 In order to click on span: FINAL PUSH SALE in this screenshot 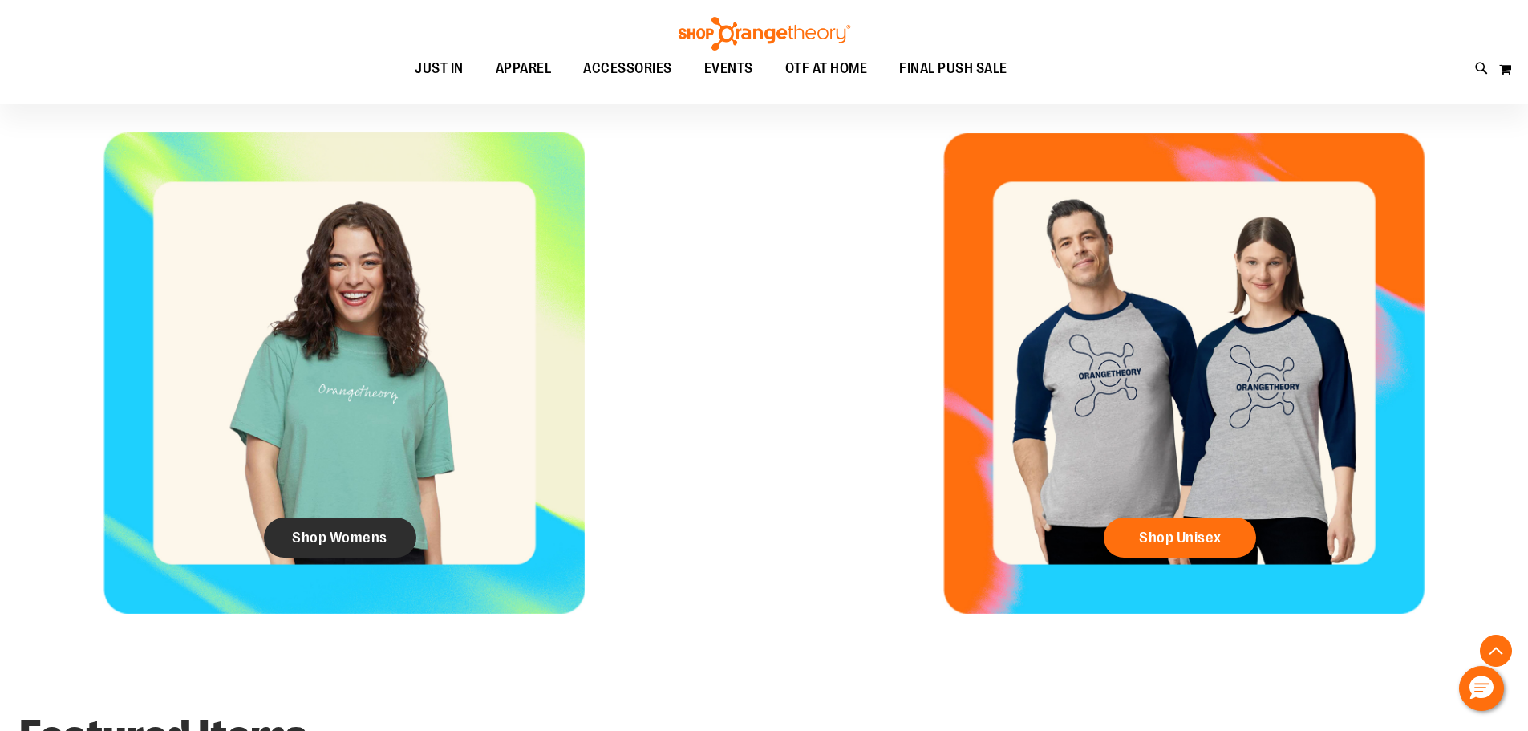, I will do `click(953, 68)`.